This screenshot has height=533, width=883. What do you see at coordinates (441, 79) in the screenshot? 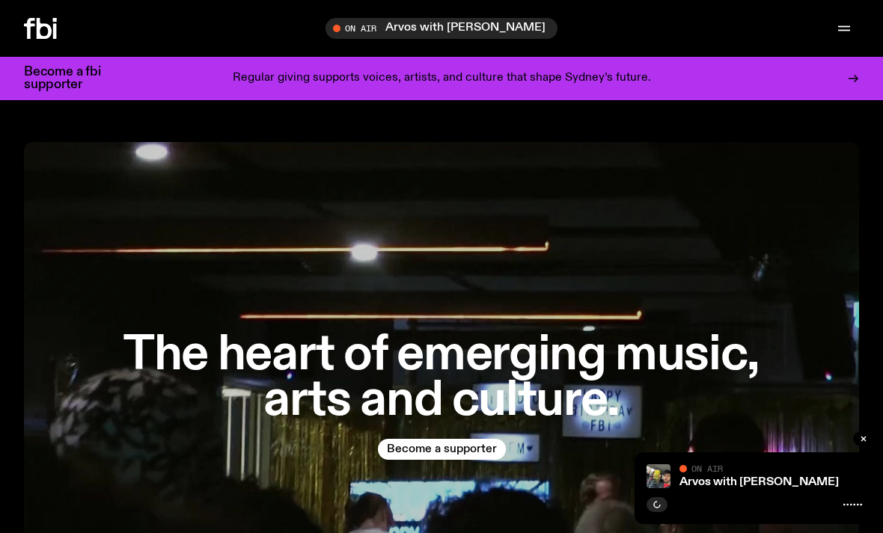
I see `p: Regular giving supports voices, artists, and culture that shape Sydney’s future.` at bounding box center [441, 79].